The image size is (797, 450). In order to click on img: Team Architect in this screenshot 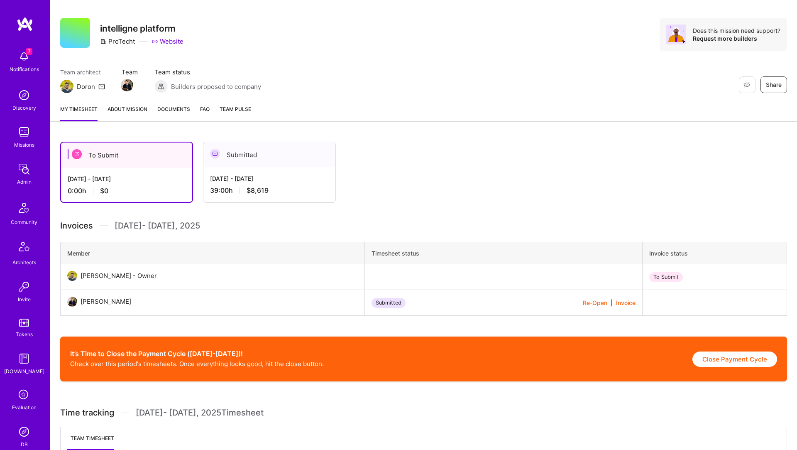, I will do `click(67, 86)`.